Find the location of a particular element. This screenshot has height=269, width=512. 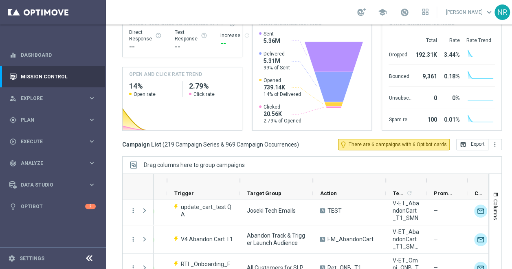

span: Channel is located at coordinates (480, 193).